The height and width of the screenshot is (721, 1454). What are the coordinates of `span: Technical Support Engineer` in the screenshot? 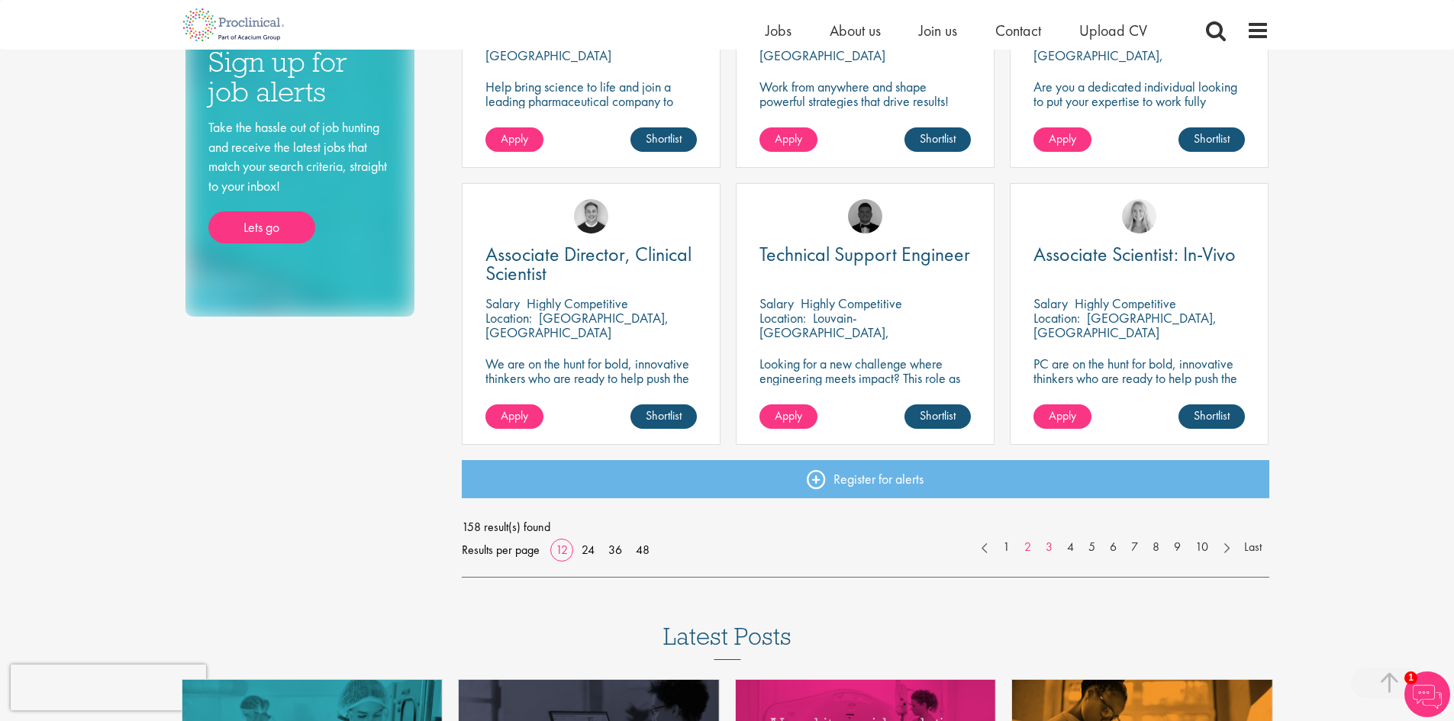 It's located at (865, 254).